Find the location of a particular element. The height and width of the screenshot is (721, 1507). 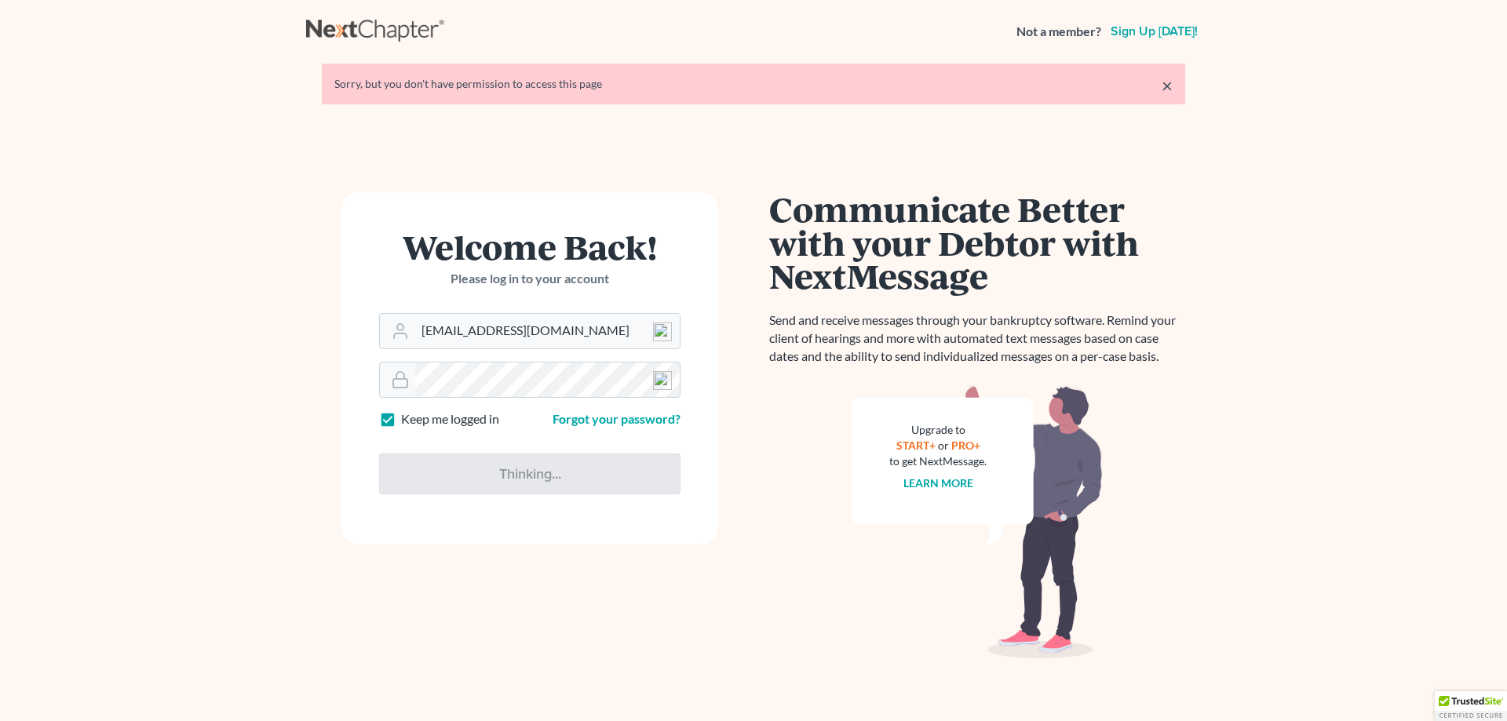

h1: Communicate Better with your Debtor with NextMessage is located at coordinates (977, 242).